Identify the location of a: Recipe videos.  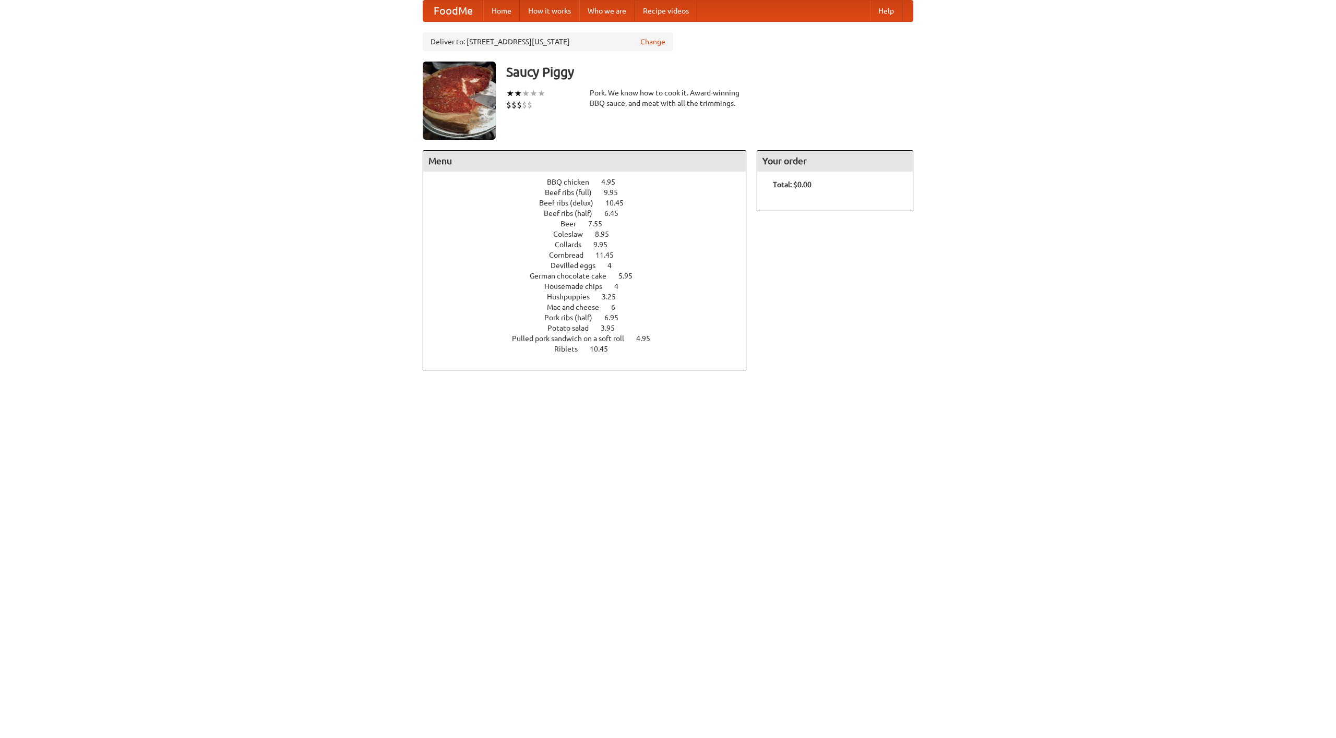
(666, 11).